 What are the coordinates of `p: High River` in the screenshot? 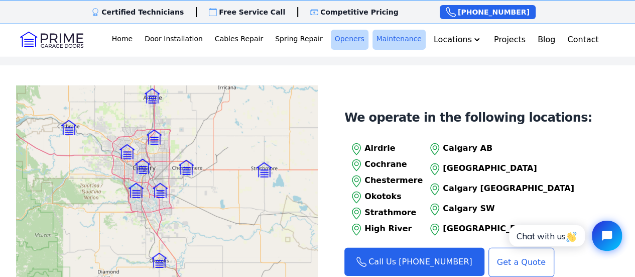 It's located at (394, 229).